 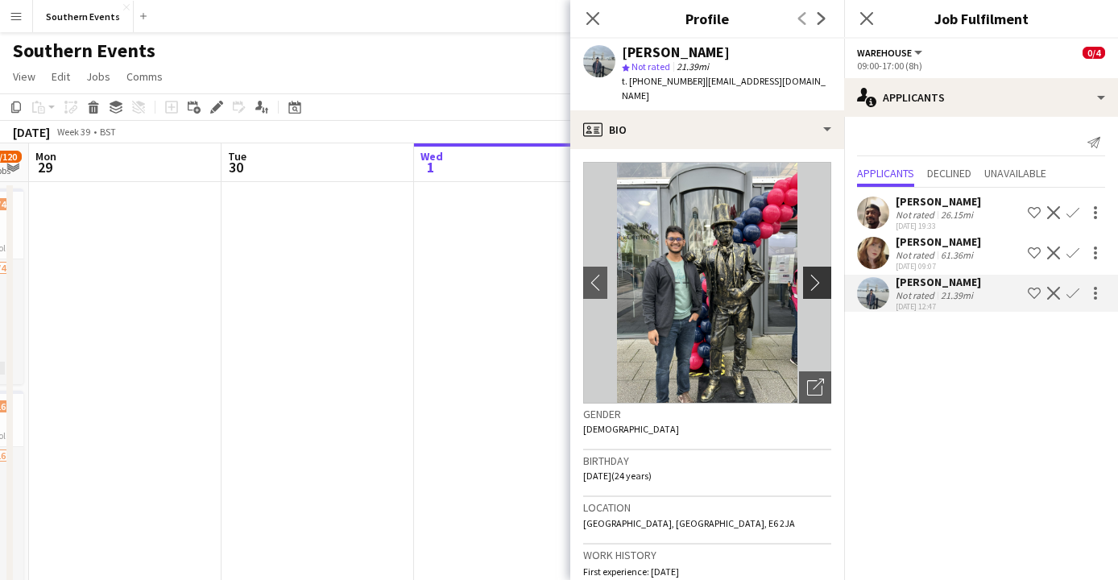 I want to click on div: 21.39mi, so click(x=957, y=295).